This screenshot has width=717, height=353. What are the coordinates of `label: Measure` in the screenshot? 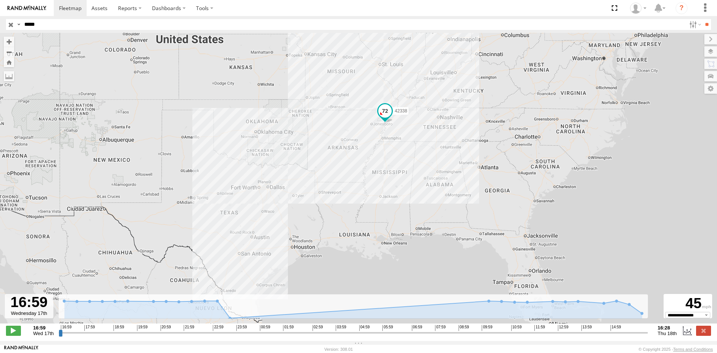 It's located at (9, 76).